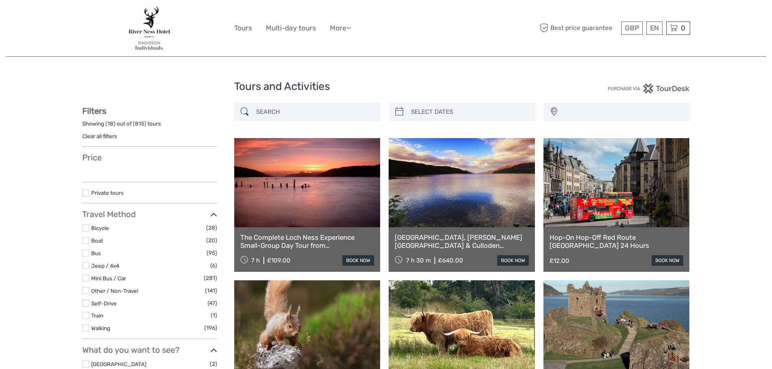  I want to click on span: (2), so click(214, 364).